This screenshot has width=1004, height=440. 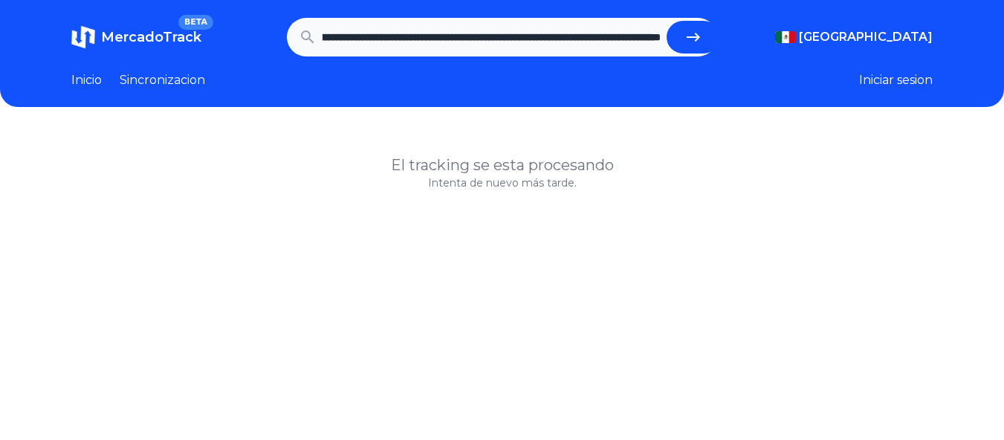 What do you see at coordinates (502, 183) in the screenshot?
I see `p: Intenta de nuevo más tarde.` at bounding box center [502, 183].